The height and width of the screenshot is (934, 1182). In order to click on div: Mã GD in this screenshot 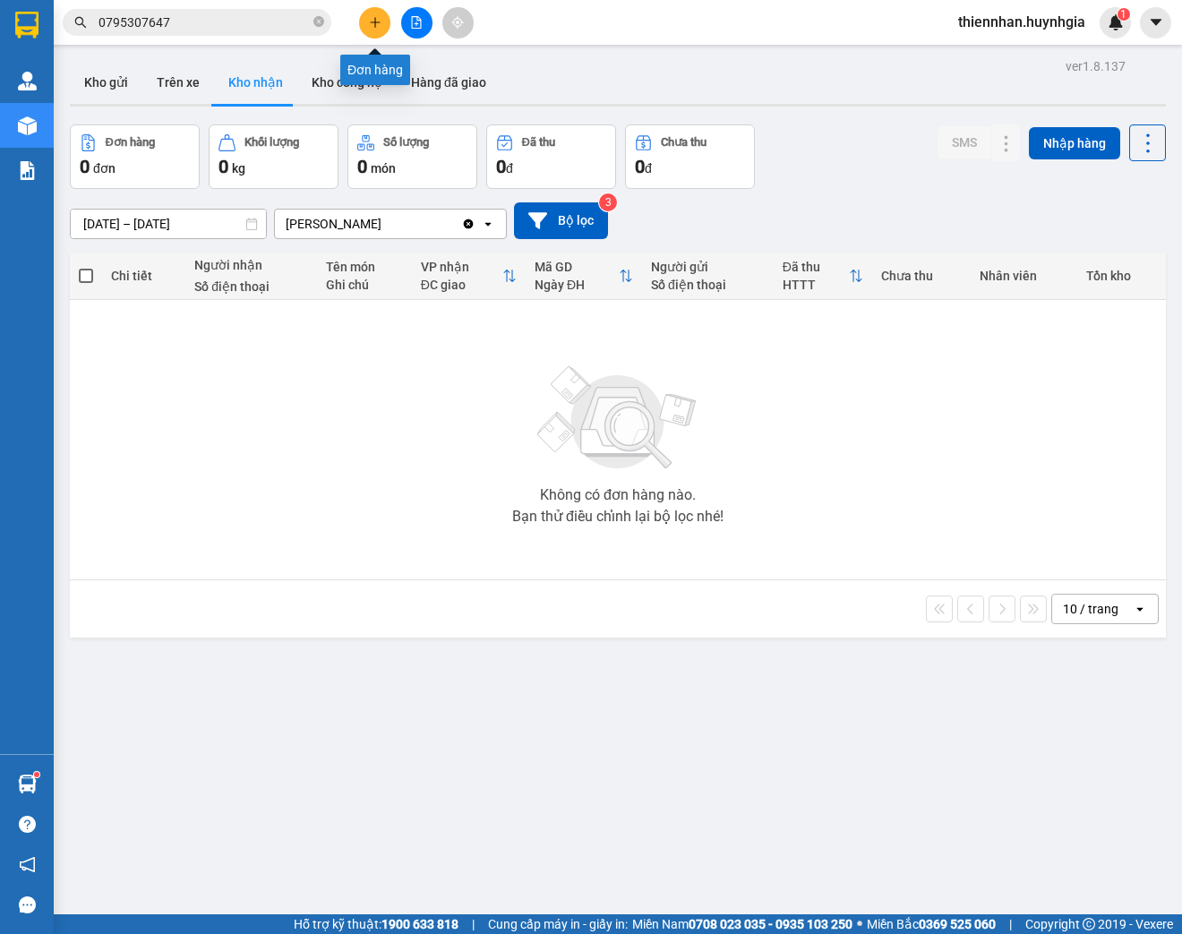, I will do `click(577, 267)`.